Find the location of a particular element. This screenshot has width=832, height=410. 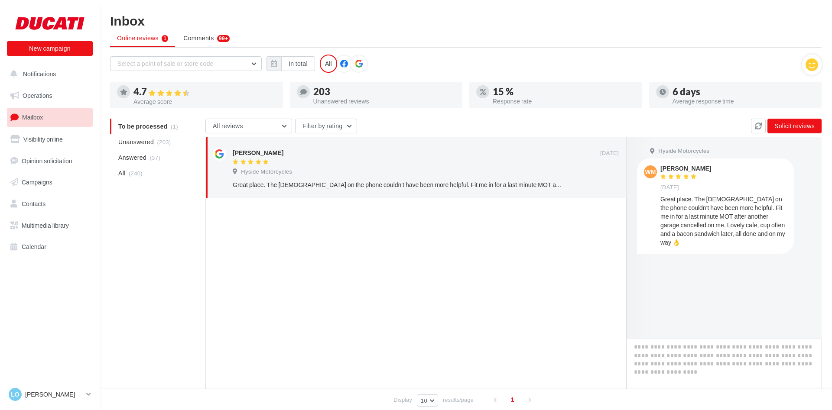

div: Response rate is located at coordinates (564, 101).